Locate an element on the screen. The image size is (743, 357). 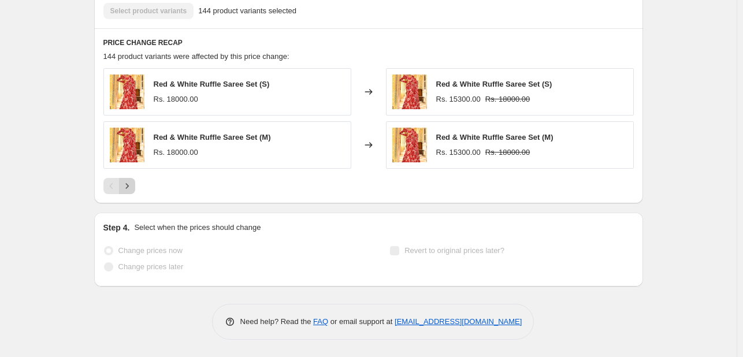
h6: PRICE CHANGE RECAP is located at coordinates (369, 43).